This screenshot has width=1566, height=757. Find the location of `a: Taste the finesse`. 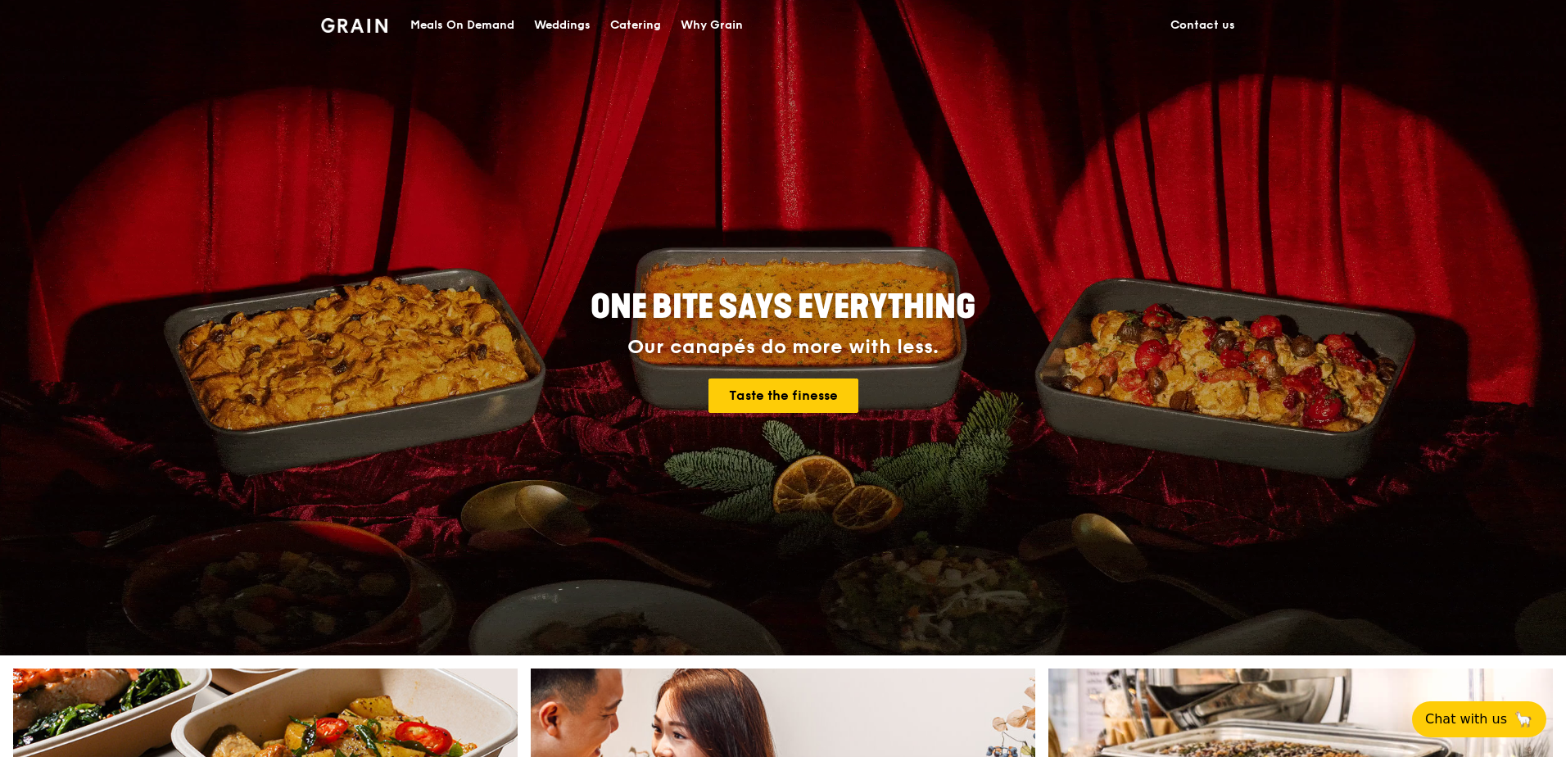

a: Taste the finesse is located at coordinates (783, 396).